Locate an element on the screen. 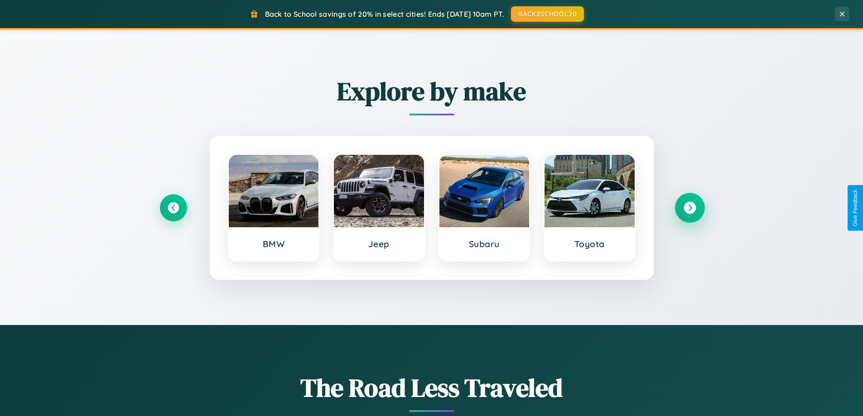 This screenshot has width=863, height=416. h3: Subaru is located at coordinates (484, 244).